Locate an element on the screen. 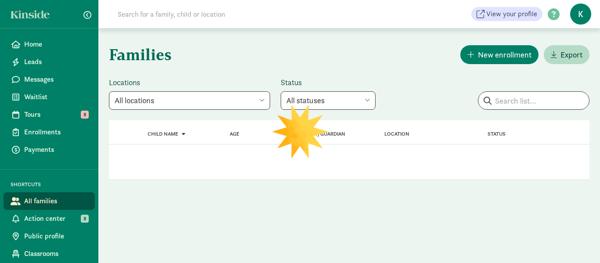 The width and height of the screenshot is (600, 263). span: Enrollments is located at coordinates (56, 132).